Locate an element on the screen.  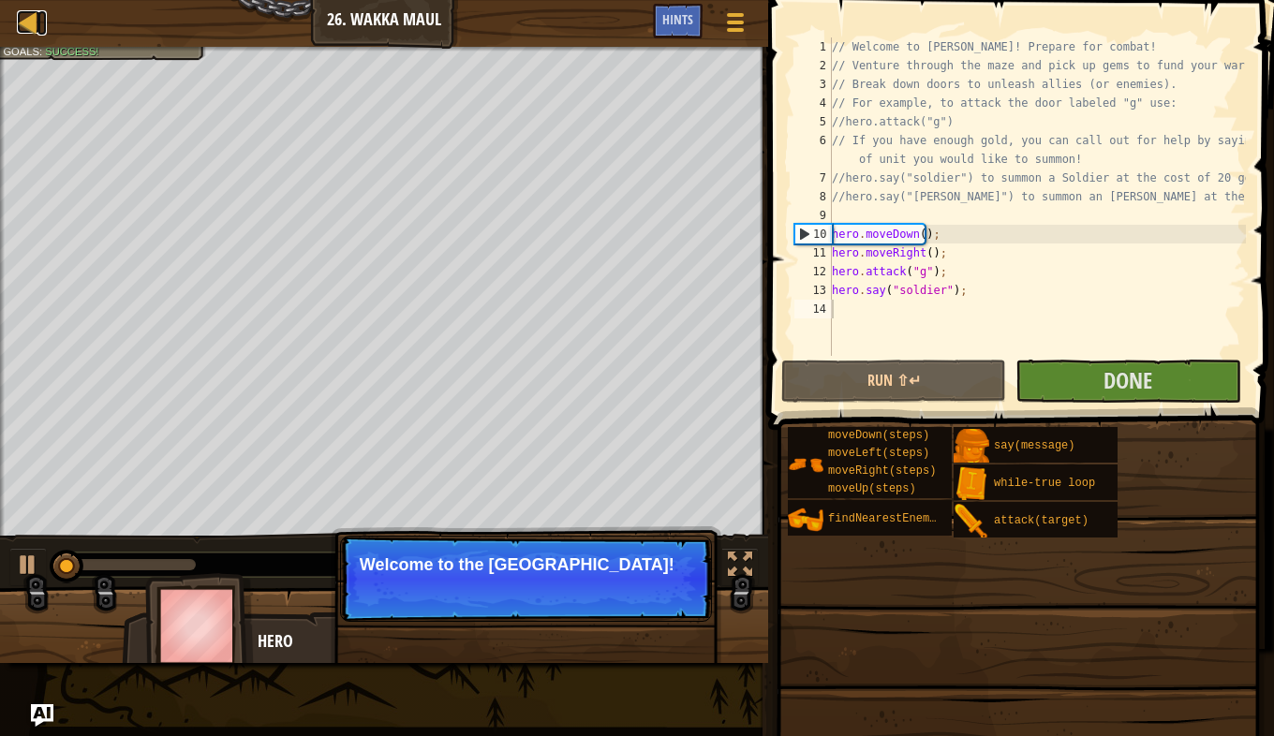
button: Ctrl + P: Play is located at coordinates (28, 567).